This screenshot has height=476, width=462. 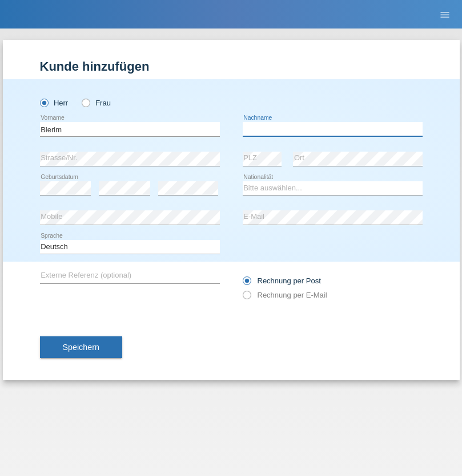 What do you see at coordinates (81, 347) in the screenshot?
I see `button: Speichern` at bounding box center [81, 347].